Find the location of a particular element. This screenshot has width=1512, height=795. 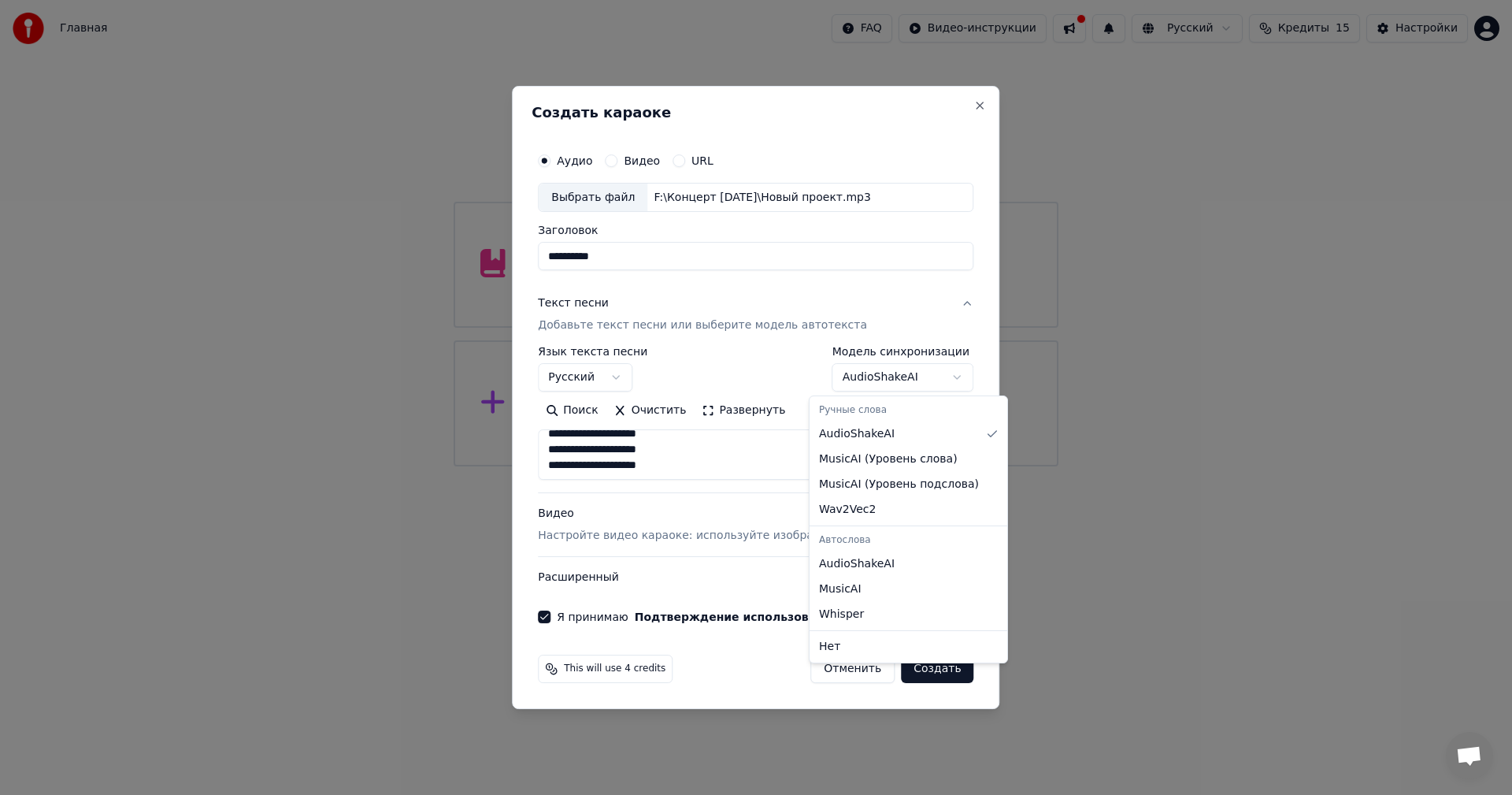

span: MusicAI ( Уровень слова ) is located at coordinates (888, 460).